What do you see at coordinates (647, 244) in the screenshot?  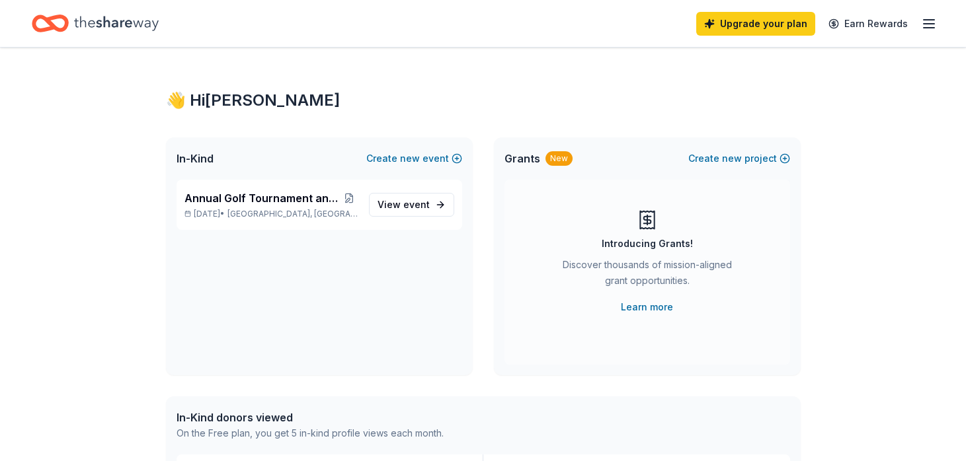 I see `div: Introducing Grants!` at bounding box center [647, 244].